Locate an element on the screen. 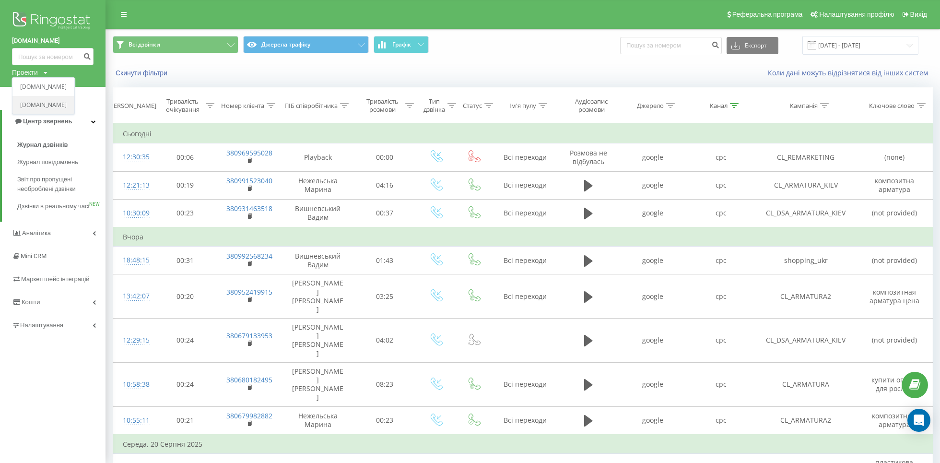 The width and height of the screenshot is (940, 463). td: 00:20 is located at coordinates (185, 296).